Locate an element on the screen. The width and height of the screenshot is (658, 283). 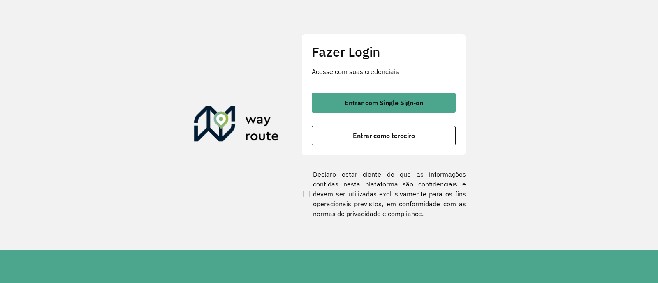
p: Acesse com suas credenciais is located at coordinates (384, 72).